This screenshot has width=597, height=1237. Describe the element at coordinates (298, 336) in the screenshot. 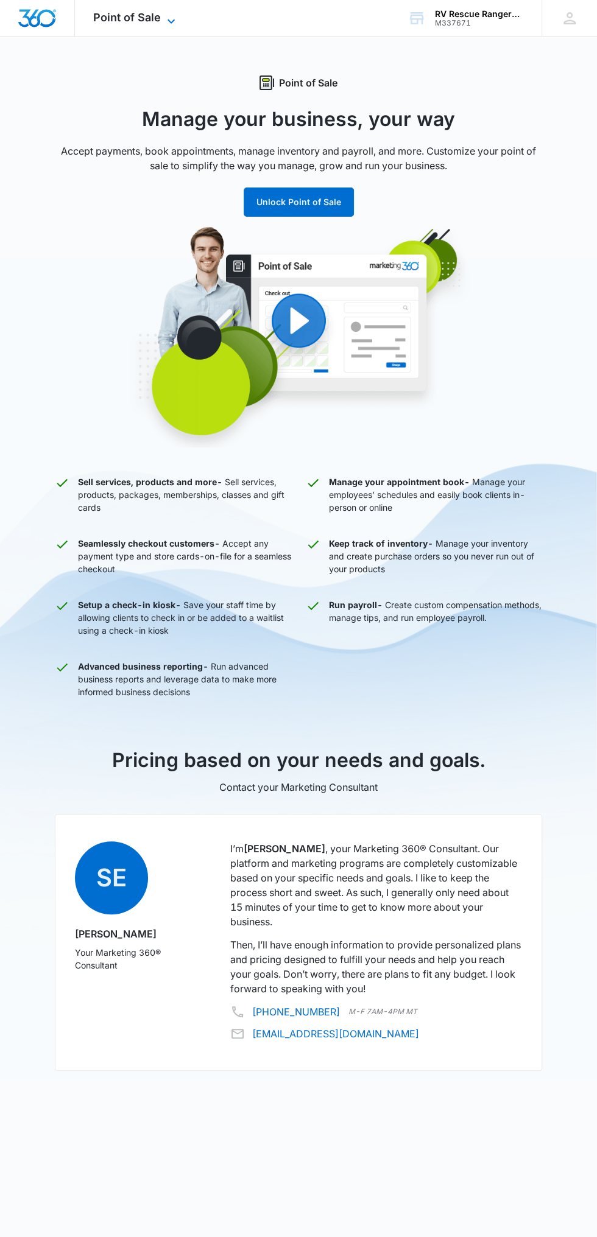

I see `img: Point of Sale` at that location.